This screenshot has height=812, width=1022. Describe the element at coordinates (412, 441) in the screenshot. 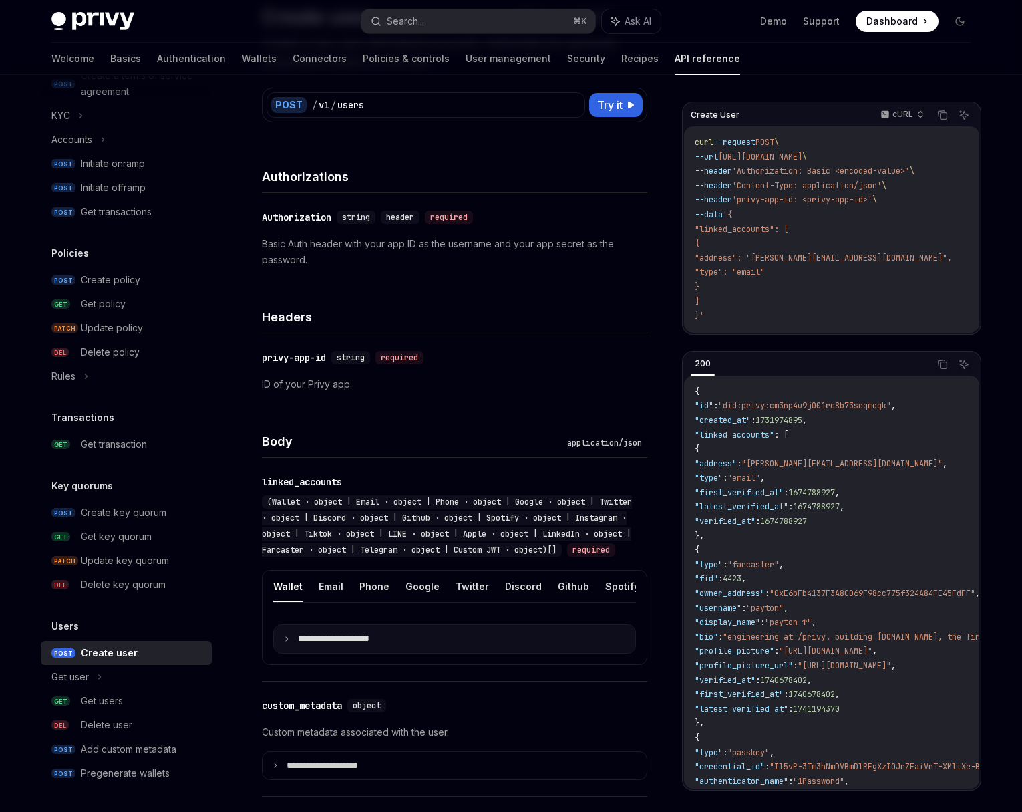

I see `h4: Body` at that location.